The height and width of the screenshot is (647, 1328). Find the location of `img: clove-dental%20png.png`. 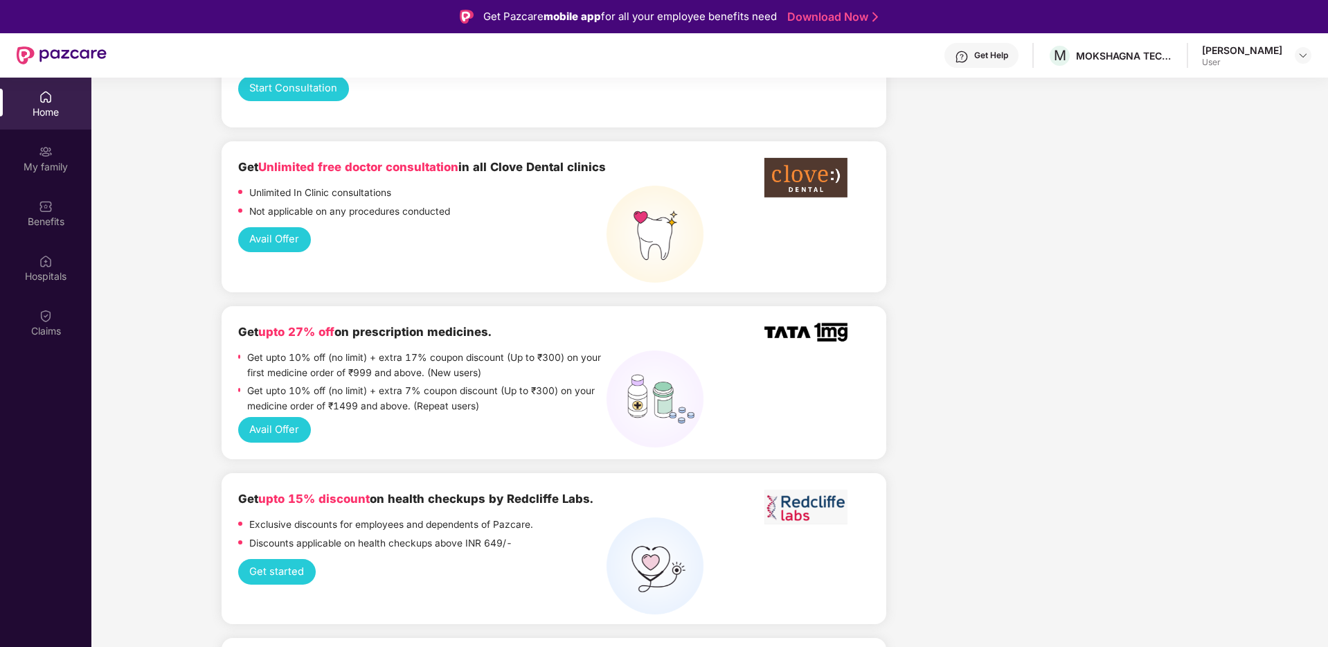

img: clove-dental%20png.png is located at coordinates (806, 177).